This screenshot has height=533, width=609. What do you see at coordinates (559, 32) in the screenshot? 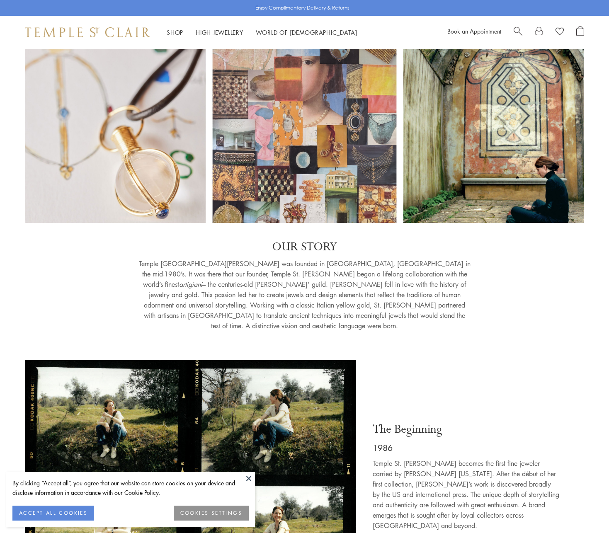
I see `a: View Wishlist` at bounding box center [559, 32].